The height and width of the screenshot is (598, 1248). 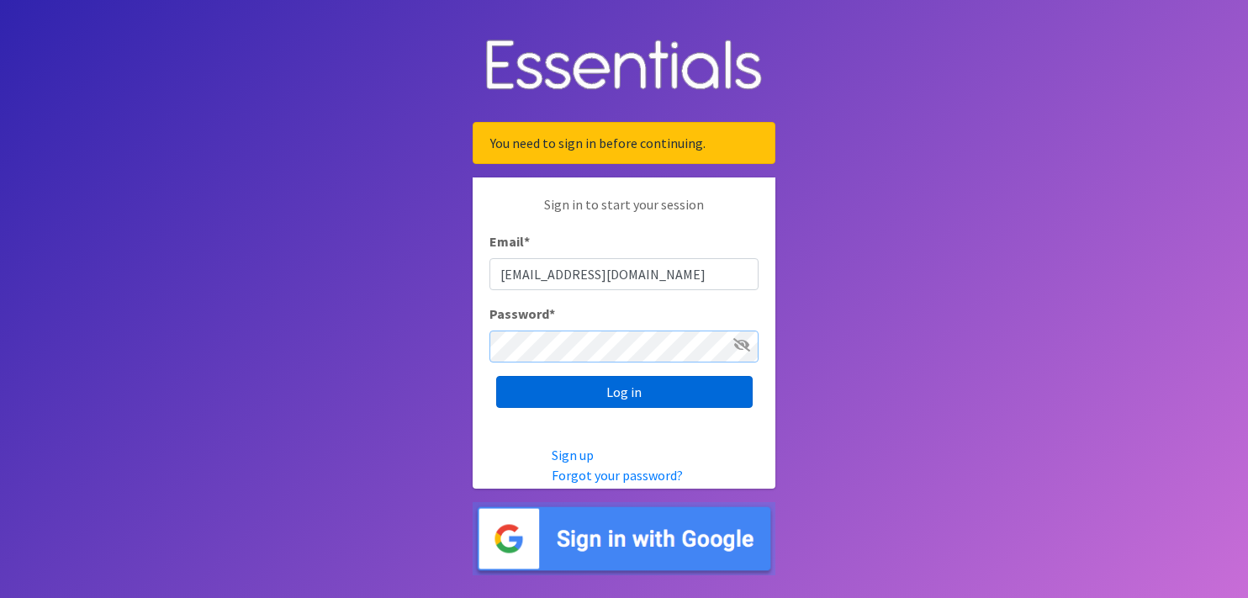 I want to click on img: Sign in with Google, so click(x=624, y=538).